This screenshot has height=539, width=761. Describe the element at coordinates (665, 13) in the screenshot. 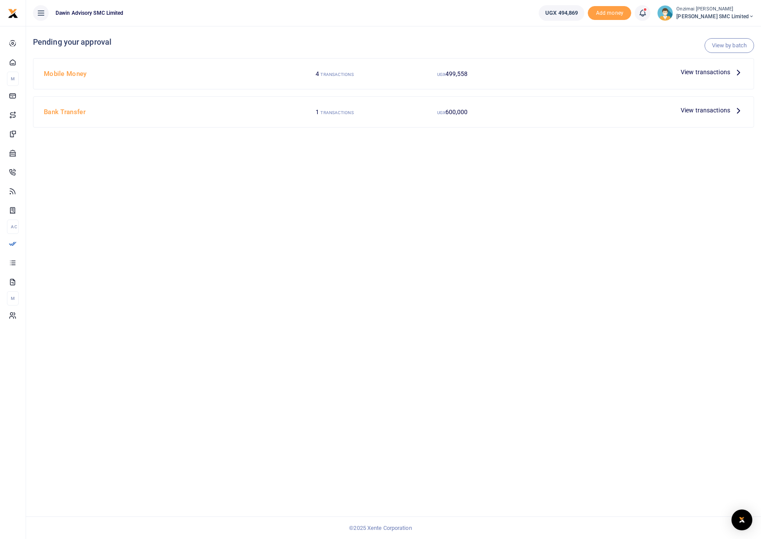

I see `img: profile-user` at that location.